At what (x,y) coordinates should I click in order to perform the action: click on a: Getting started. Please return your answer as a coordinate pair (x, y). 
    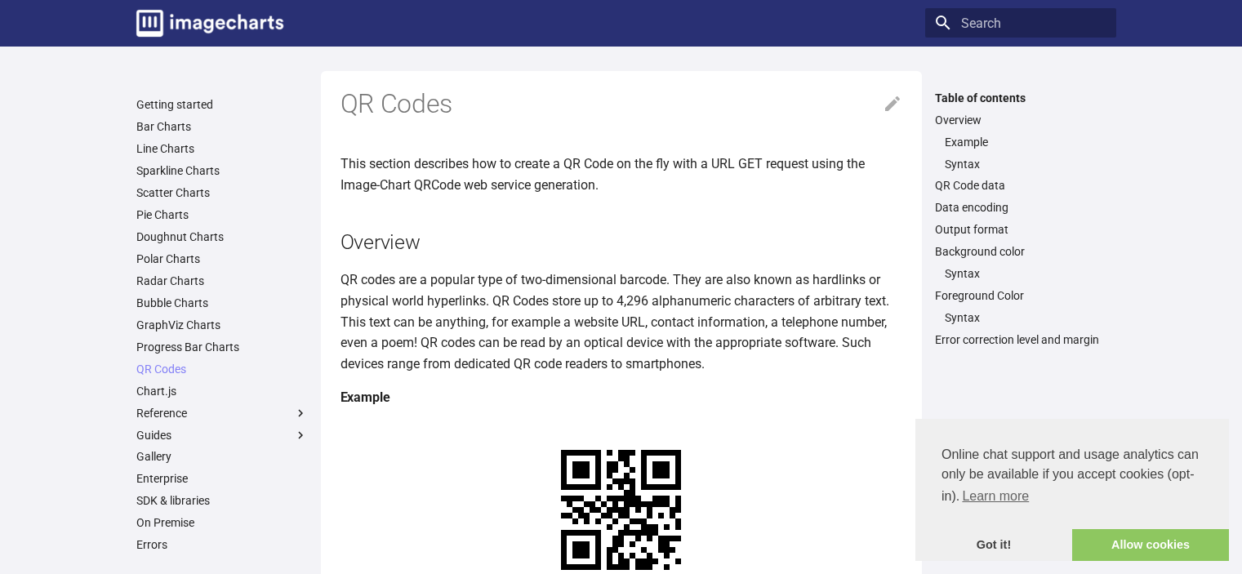
    Looking at the image, I should click on (222, 105).